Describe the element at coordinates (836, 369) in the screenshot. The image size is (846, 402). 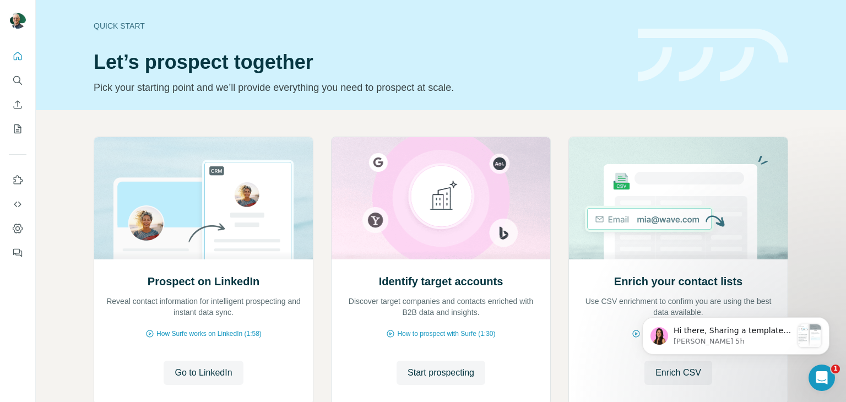
I see `span: 1` at that location.